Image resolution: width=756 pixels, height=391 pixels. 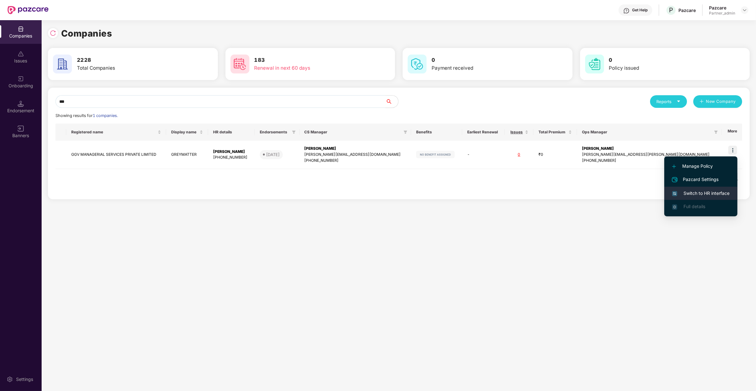 I want to click on img: svg+xml;base64,PHN2ZyBpZD0iSXNzdWVzX2Rpc2FibGVkIiB4bWxucz0iaHR0cDovL3d3dy53My5vcmcvMjAwMC9zdmciIH..., so click(x=21, y=54).